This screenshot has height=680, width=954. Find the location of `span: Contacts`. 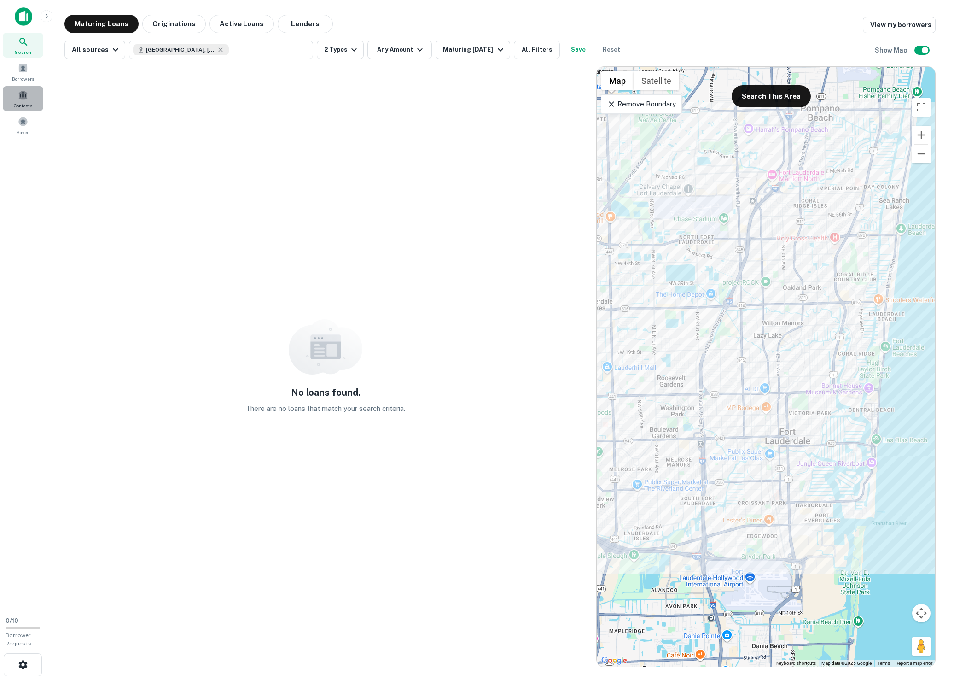

span: Contacts is located at coordinates (23, 105).